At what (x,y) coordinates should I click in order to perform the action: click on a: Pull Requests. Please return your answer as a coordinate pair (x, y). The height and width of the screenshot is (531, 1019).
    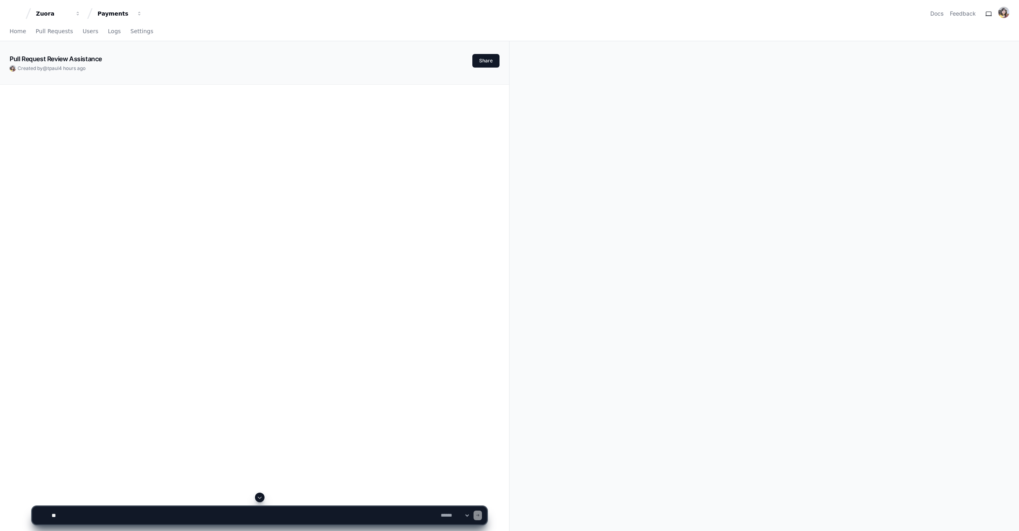
    Looking at the image, I should click on (54, 32).